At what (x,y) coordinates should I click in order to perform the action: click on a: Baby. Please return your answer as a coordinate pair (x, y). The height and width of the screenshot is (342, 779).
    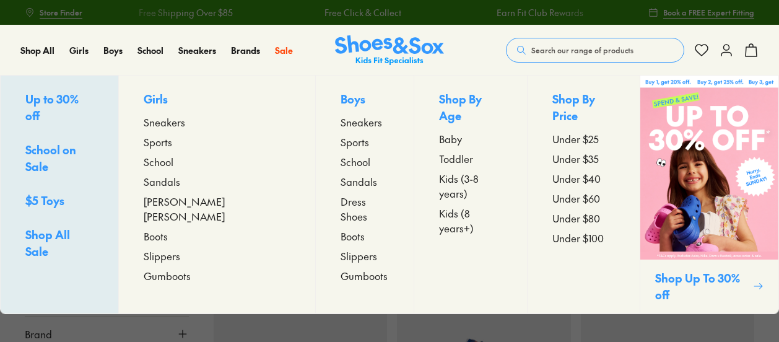
    Looking at the image, I should click on (471, 139).